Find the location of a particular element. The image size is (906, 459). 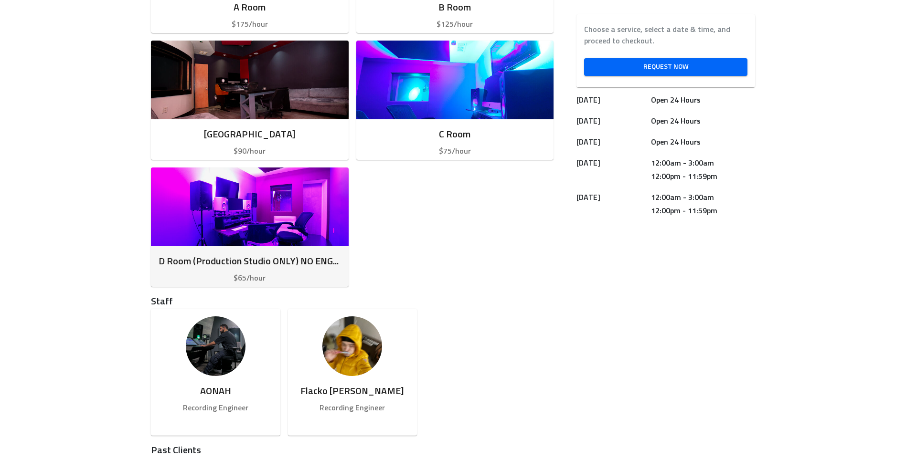

img: Flacko Blanco is located at coordinates (352, 346).